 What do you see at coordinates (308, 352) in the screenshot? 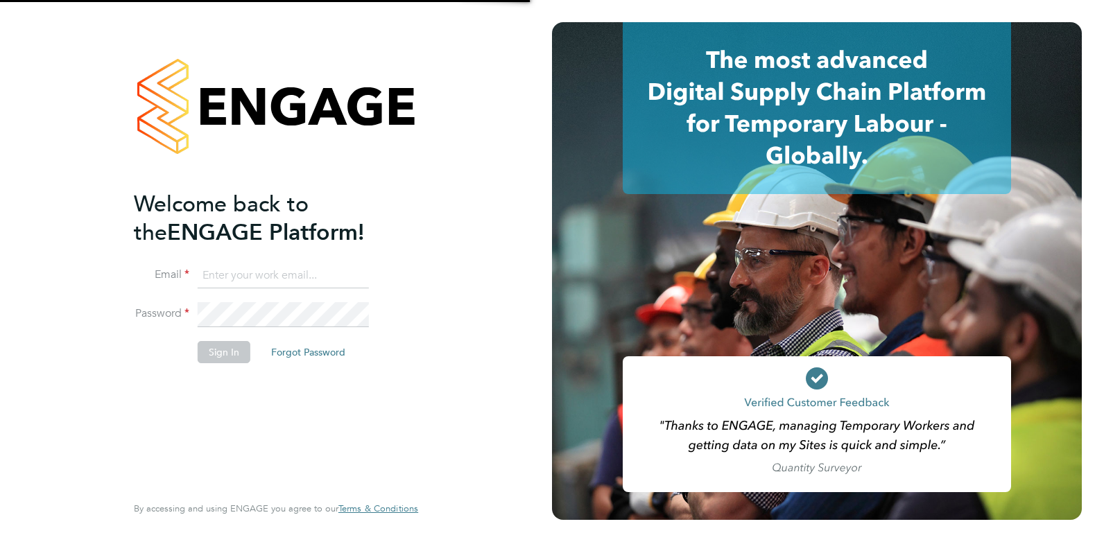
I see `button: Forgot Password` at bounding box center [308, 352].